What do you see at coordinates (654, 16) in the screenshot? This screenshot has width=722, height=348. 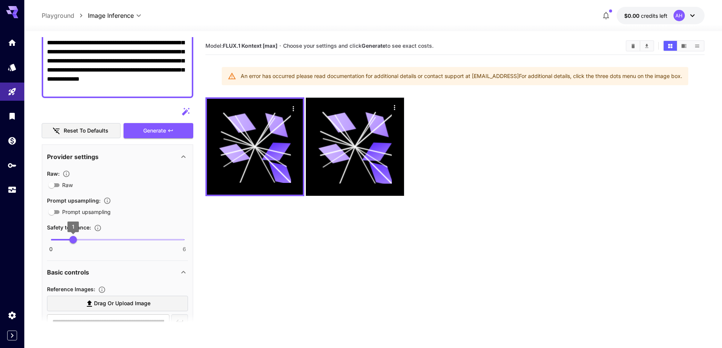 I see `span: credits left` at bounding box center [654, 16].